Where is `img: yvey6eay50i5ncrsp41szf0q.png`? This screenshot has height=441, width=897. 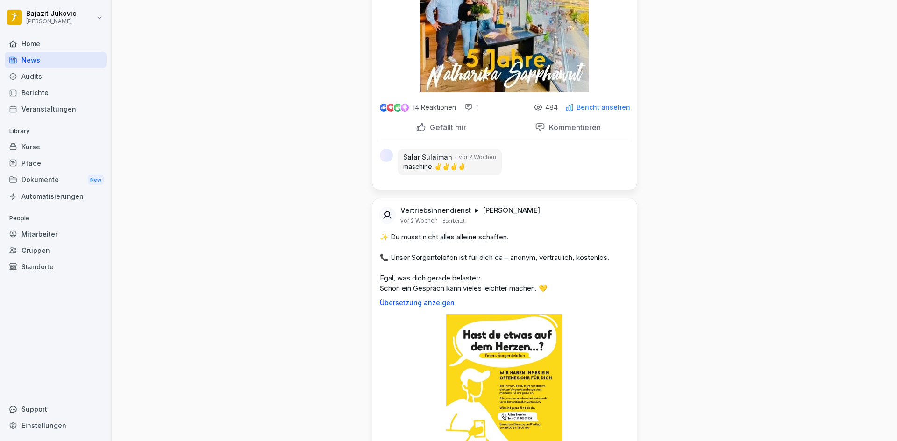 img: yvey6eay50i5ncrsp41szf0q.png is located at coordinates (386, 155).